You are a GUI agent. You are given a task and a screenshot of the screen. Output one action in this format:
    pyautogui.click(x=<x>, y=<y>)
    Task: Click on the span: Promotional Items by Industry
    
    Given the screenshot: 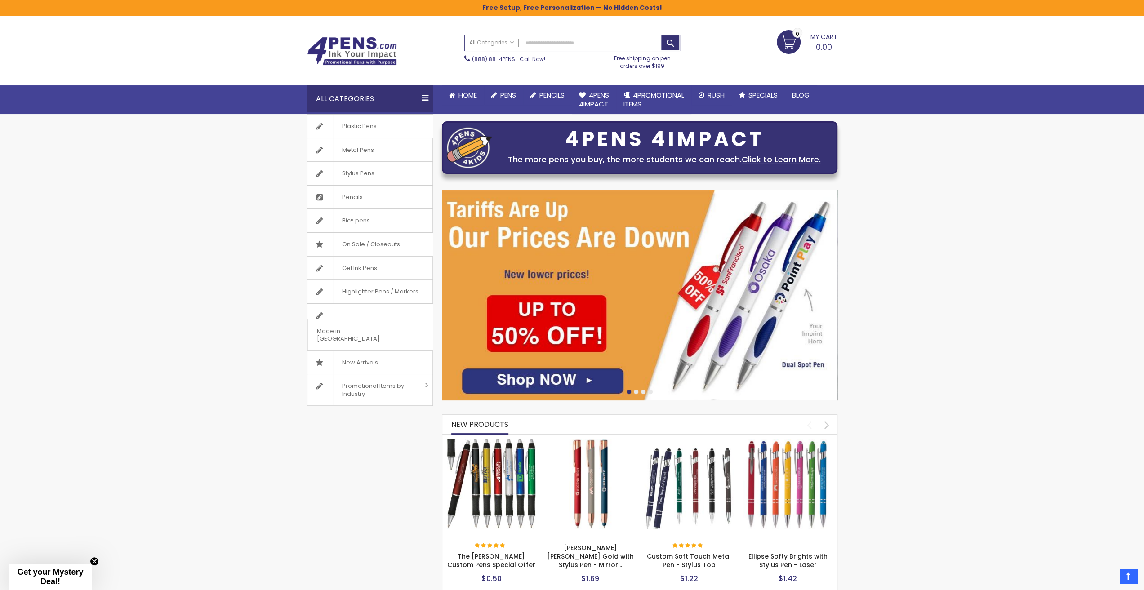 What is the action you would take?
    pyautogui.click(x=377, y=390)
    